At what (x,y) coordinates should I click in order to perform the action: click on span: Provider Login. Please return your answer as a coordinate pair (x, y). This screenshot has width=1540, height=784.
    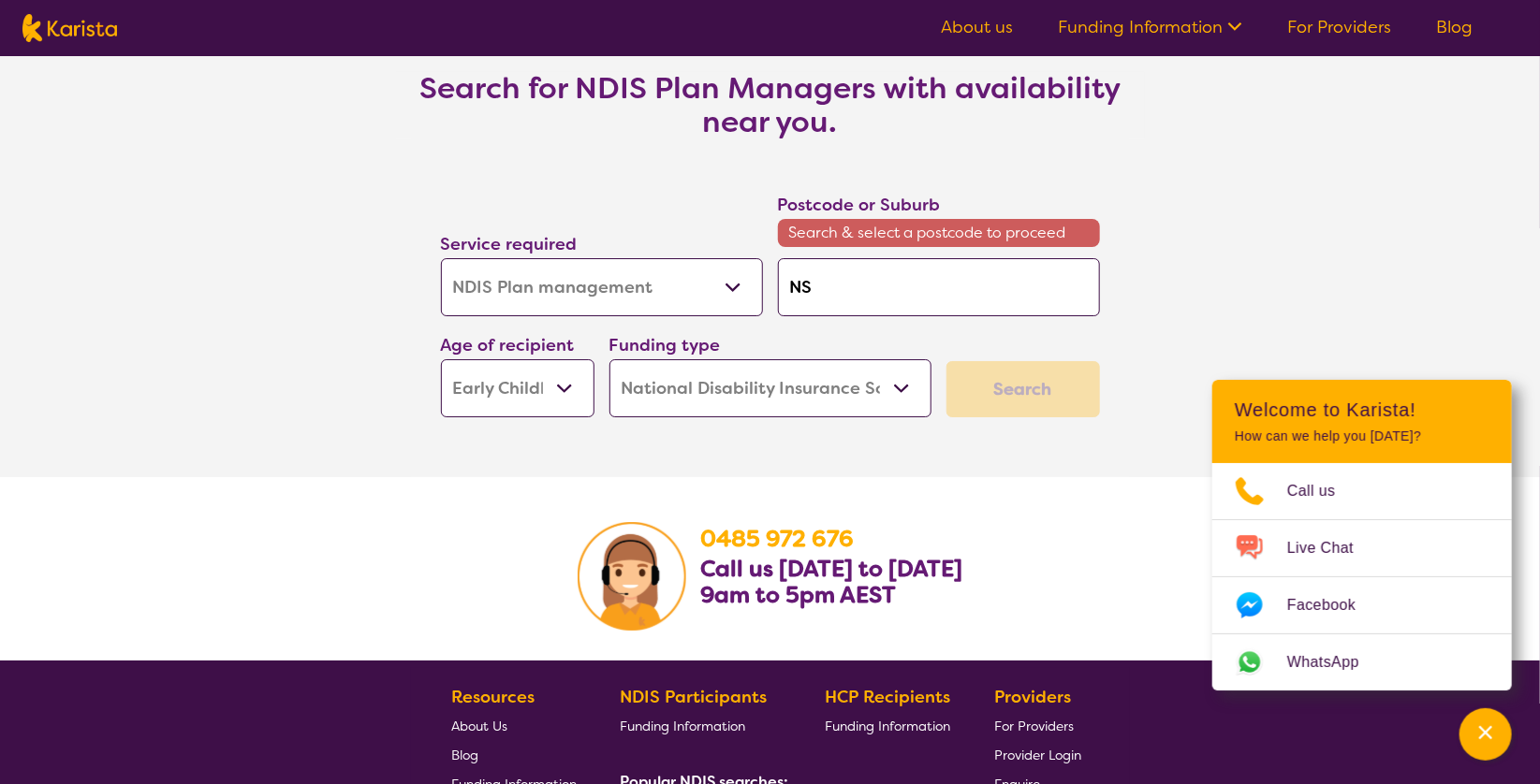
    Looking at the image, I should click on (1037, 755).